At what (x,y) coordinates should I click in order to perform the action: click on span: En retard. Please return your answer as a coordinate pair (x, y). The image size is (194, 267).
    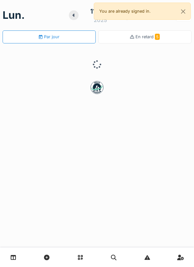
    Looking at the image, I should click on (148, 37).